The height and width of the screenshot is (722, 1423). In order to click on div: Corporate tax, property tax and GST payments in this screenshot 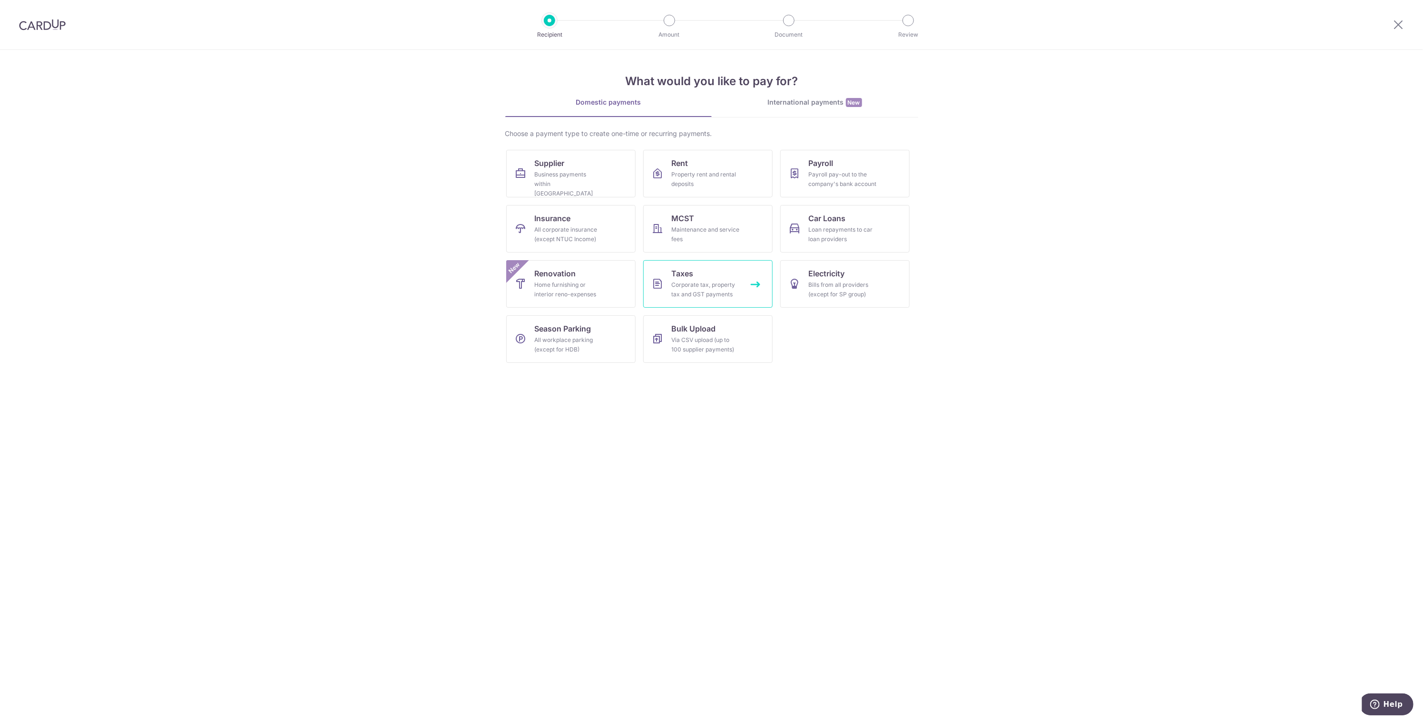, I will do `click(706, 290)`.